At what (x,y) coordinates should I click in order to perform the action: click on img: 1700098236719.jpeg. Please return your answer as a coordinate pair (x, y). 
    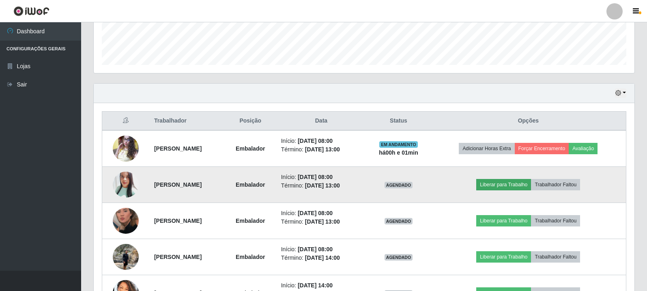
    Looking at the image, I should click on (126, 257).